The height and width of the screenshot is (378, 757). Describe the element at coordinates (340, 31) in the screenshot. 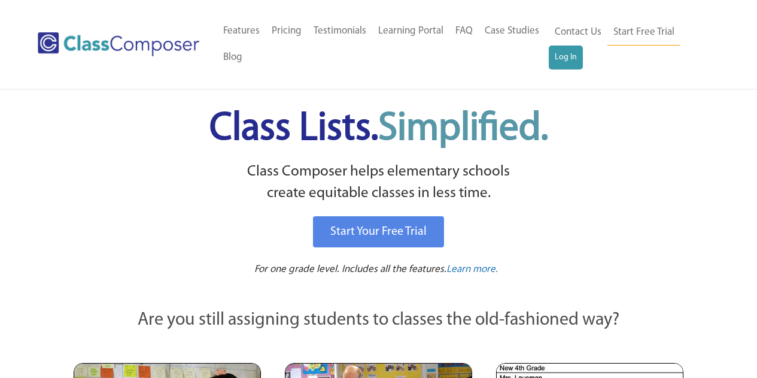

I see `a: Testimonials` at that location.